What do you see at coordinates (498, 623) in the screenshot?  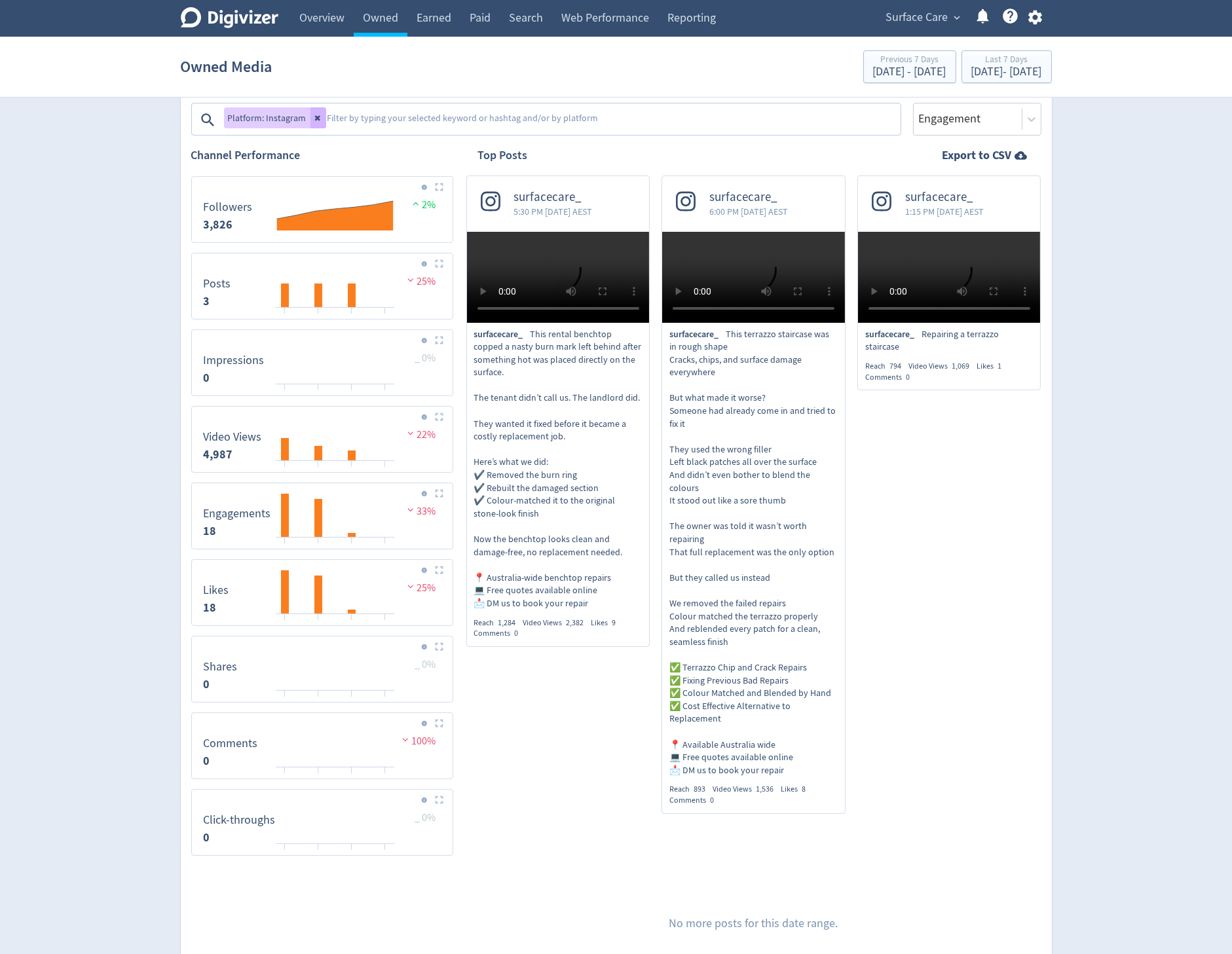 I see `div: Reach` at bounding box center [498, 623].